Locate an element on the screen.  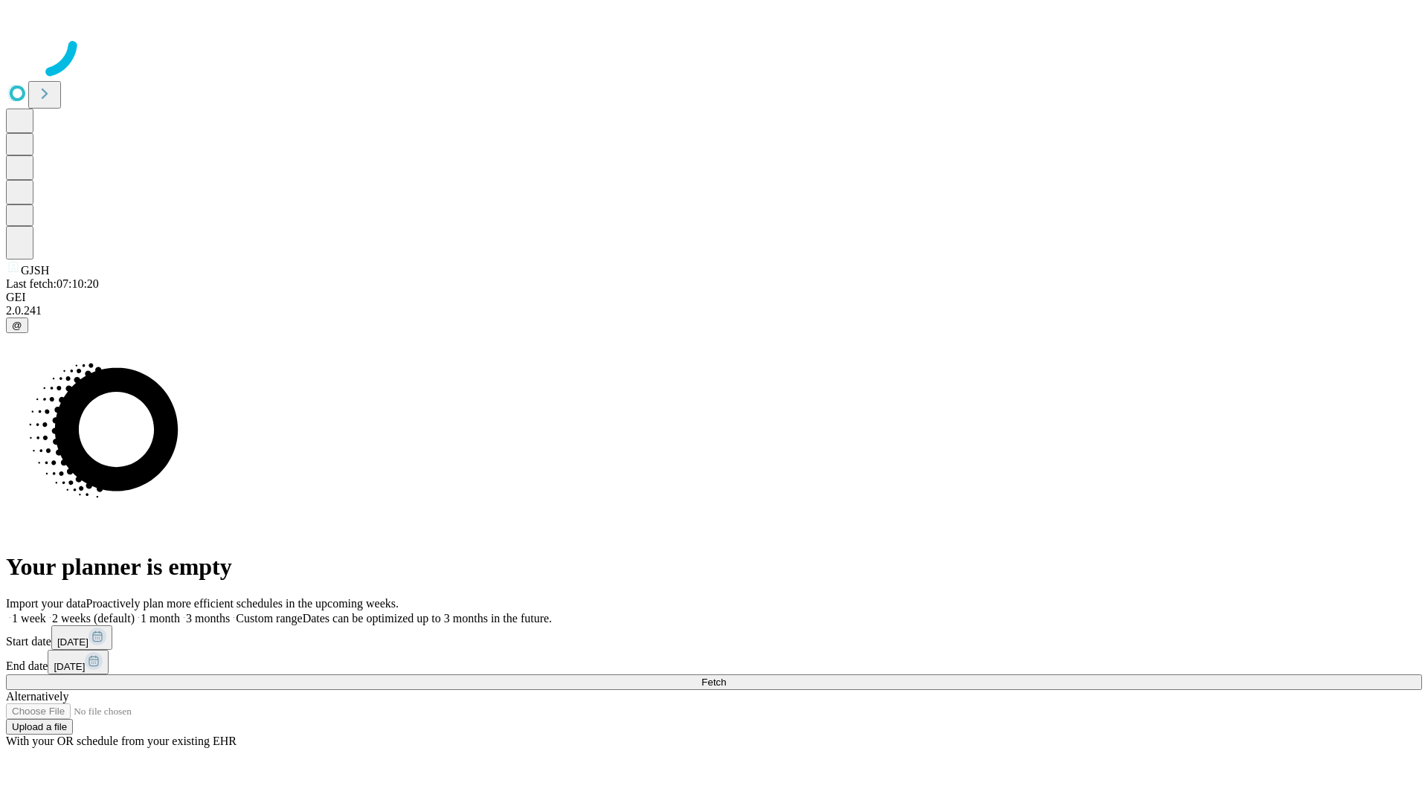
span: Last fetch: 07:10:20 is located at coordinates (52, 283).